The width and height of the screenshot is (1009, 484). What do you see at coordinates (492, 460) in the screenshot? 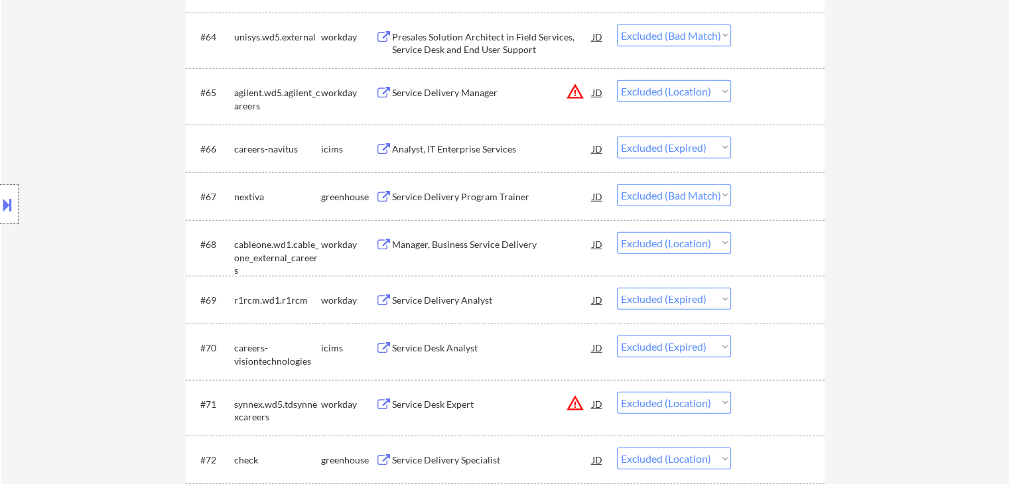
I see `div: Service Delivery Specialist` at bounding box center [492, 460].